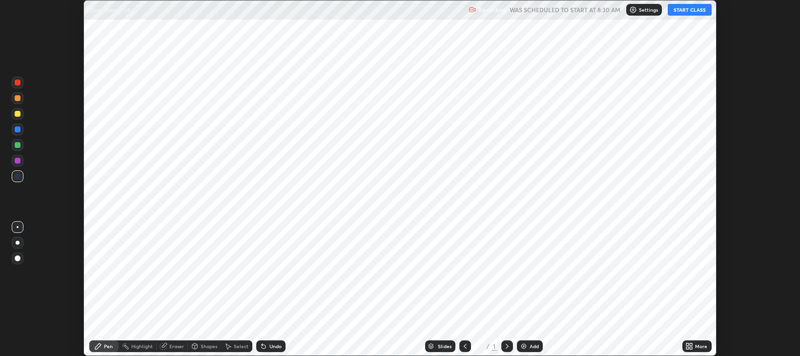 This screenshot has height=356, width=800. Describe the element at coordinates (110, 10) in the screenshot. I see `p: Oscillation - 04` at that location.